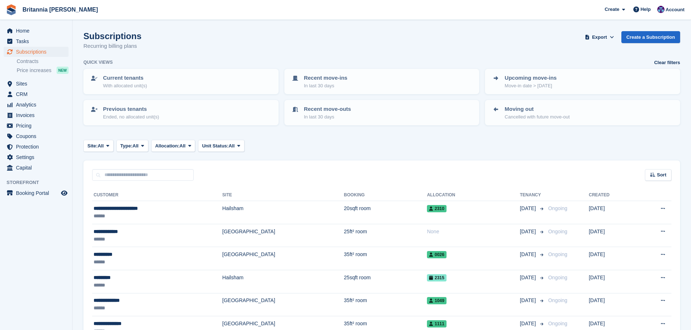 The width and height of the screenshot is (691, 330). Describe the element at coordinates (38, 84) in the screenshot. I see `span: Sites` at that location.